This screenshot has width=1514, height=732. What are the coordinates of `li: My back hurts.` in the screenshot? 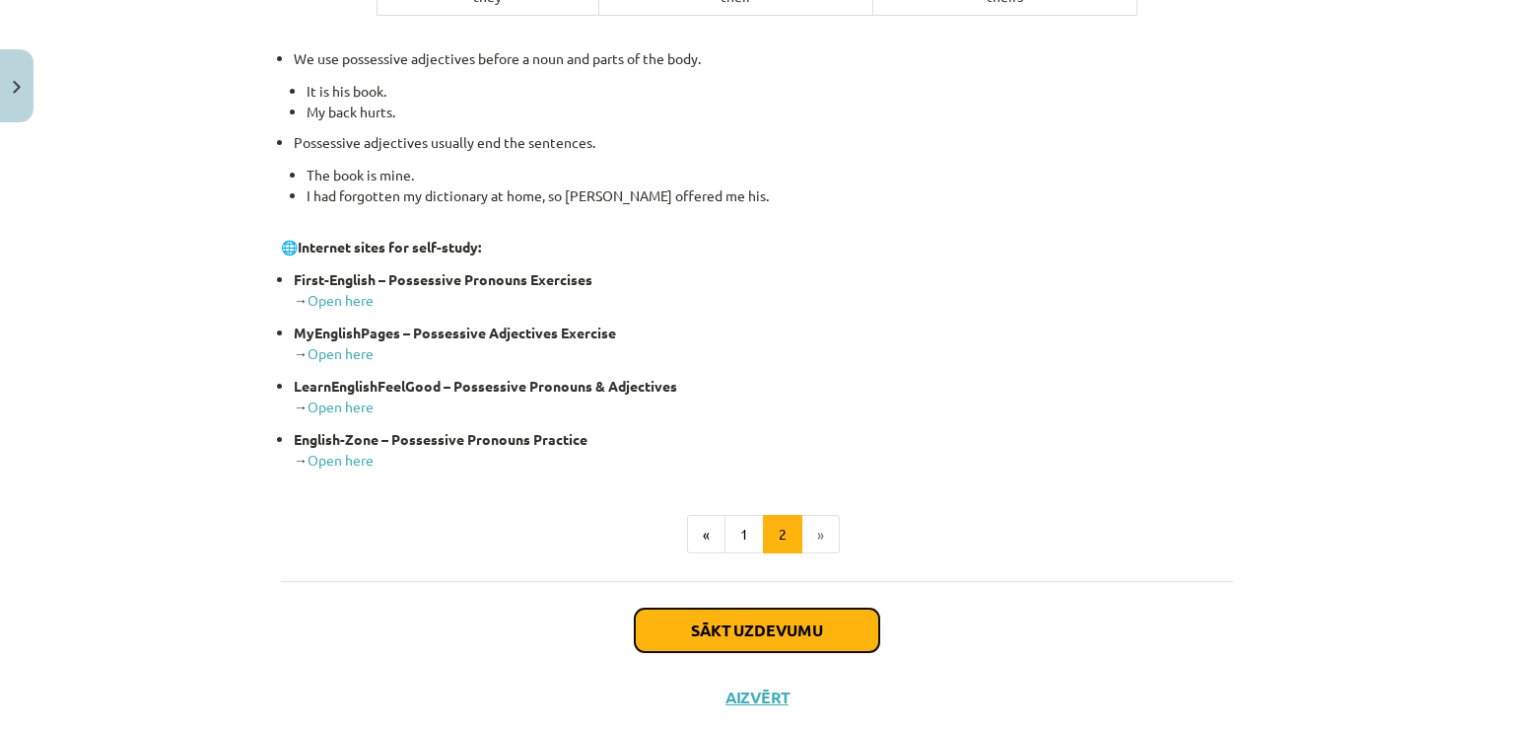 It's located at (770, 111).